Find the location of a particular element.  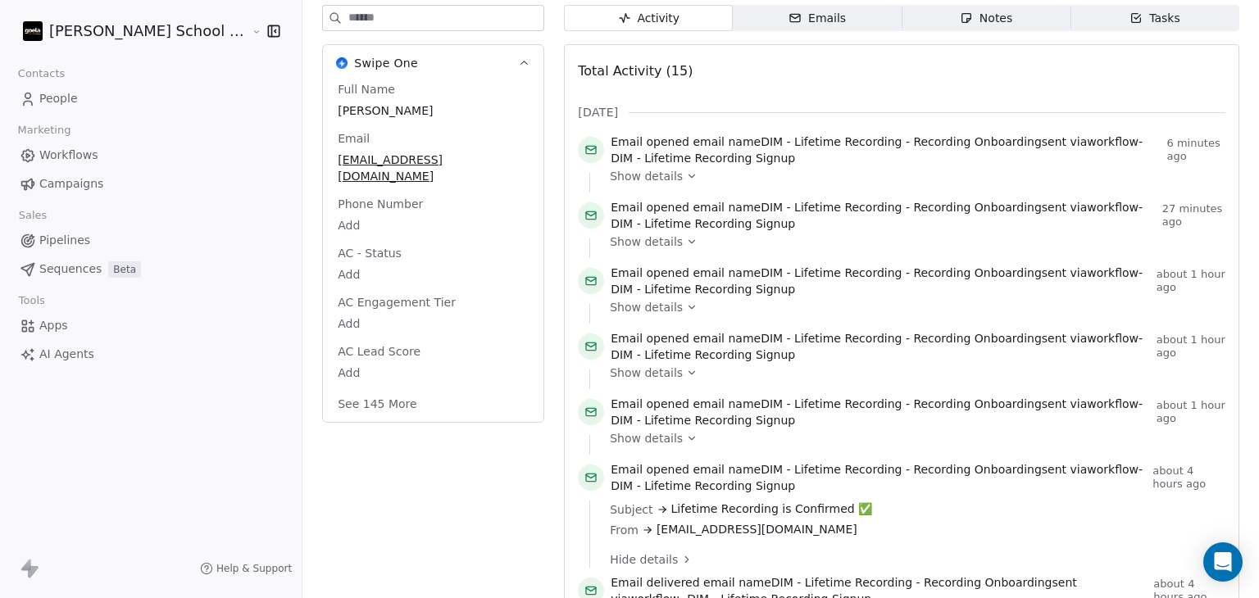

span: Total Activity (15) is located at coordinates (635, 70).